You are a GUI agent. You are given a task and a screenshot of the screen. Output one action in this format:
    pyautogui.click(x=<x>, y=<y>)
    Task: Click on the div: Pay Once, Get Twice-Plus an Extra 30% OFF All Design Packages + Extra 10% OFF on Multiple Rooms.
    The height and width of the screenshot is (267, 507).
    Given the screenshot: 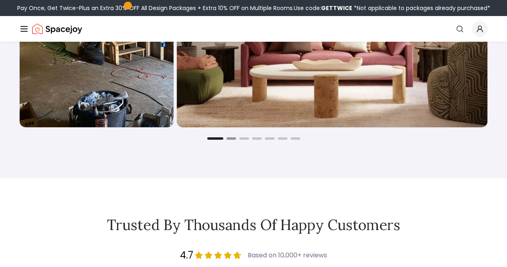 What is the action you would take?
    pyautogui.click(x=254, y=8)
    